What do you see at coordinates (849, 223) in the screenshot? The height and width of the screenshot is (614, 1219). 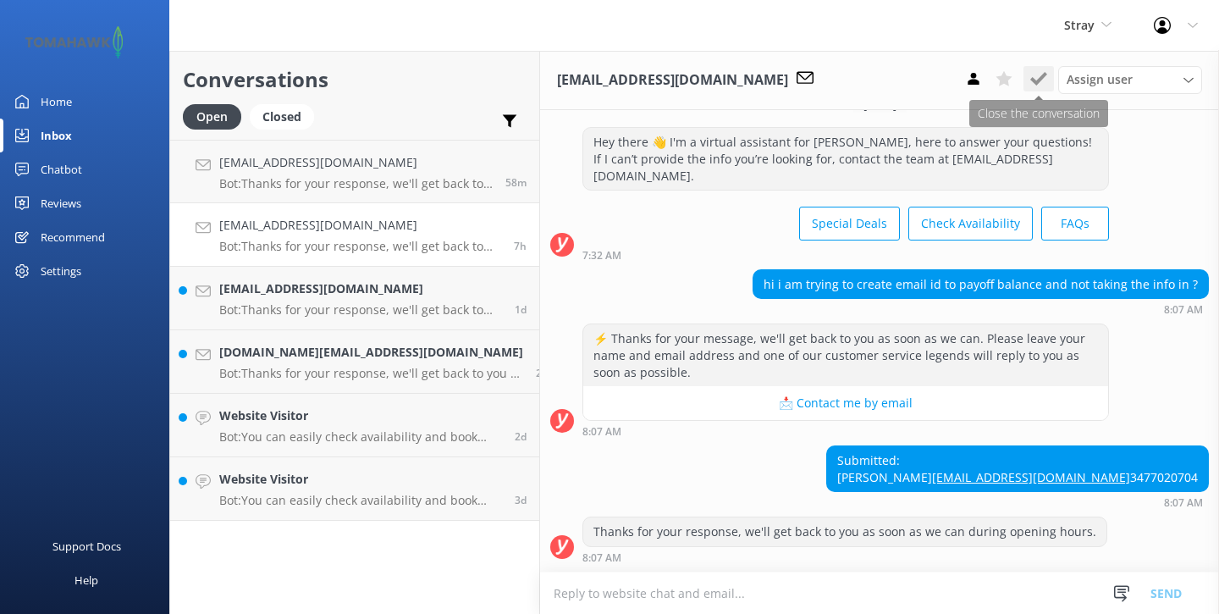 I see `button: Special Deals` at bounding box center [849, 223].